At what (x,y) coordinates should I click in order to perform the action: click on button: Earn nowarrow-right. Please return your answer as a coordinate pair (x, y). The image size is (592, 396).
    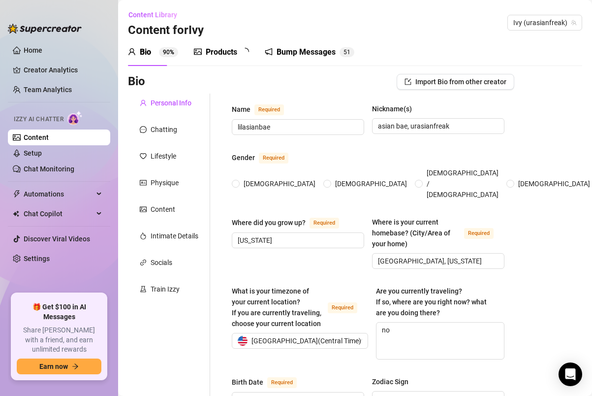
    Looking at the image, I should click on (59, 366).